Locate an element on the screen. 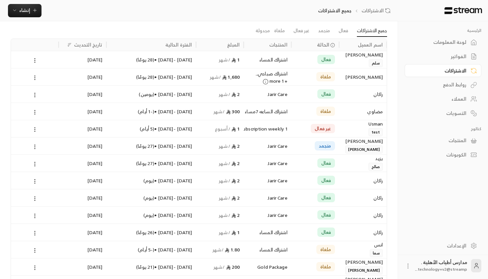 The image size is (488, 279). span: إنشاء is located at coordinates (25, 10).